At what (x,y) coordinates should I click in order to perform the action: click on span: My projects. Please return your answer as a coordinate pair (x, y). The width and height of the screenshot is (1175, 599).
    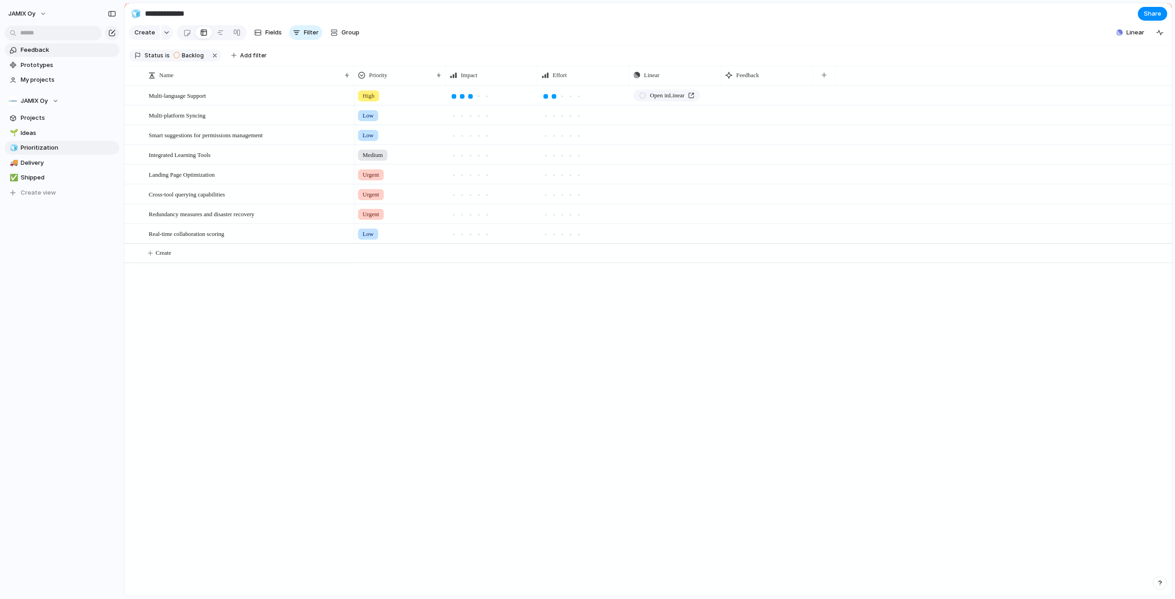
    Looking at the image, I should click on (68, 80).